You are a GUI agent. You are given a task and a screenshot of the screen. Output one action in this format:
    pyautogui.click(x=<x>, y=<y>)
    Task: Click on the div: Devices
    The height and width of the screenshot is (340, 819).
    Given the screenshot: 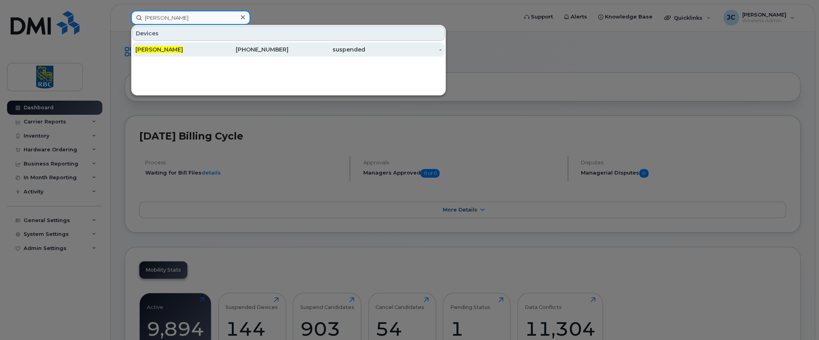 What is the action you would take?
    pyautogui.click(x=288, y=33)
    